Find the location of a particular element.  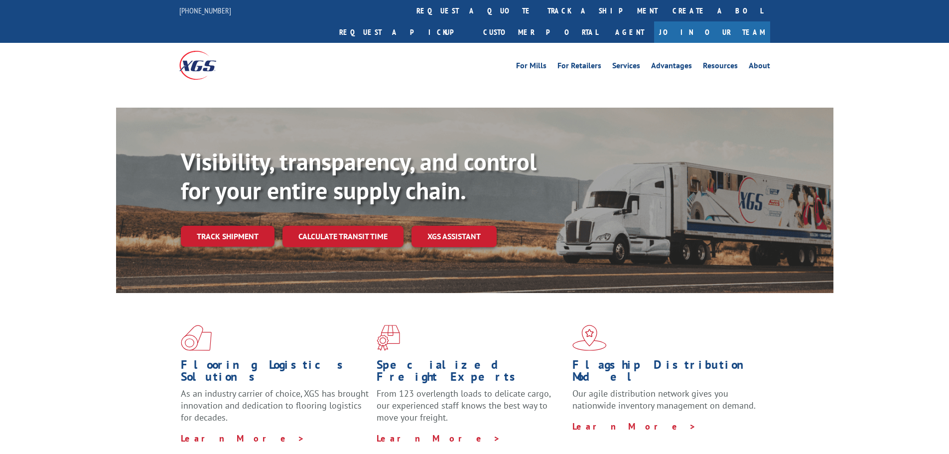

a: Advantages is located at coordinates (672, 67).